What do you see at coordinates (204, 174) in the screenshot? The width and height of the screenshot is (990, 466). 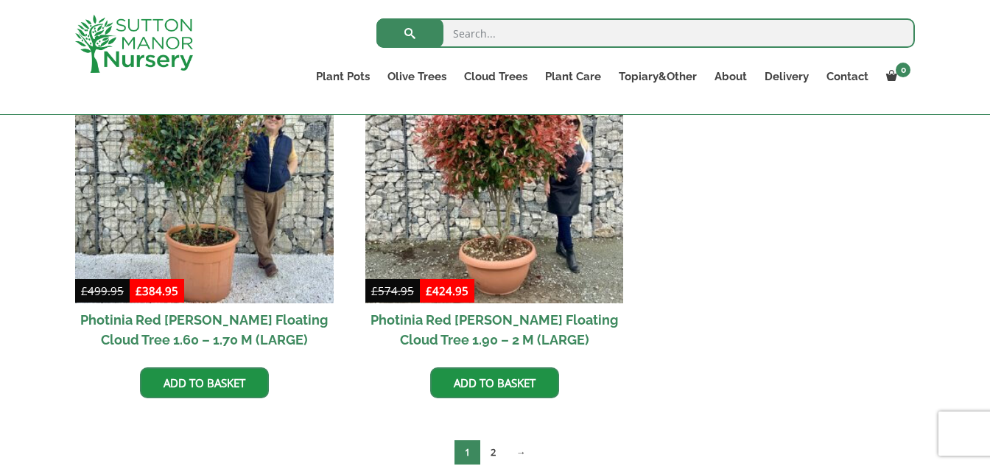 I see `img: Photinia Red Robin Floating Cloud Tree 1.60 - 1.70 M (LARGE)` at bounding box center [204, 174].